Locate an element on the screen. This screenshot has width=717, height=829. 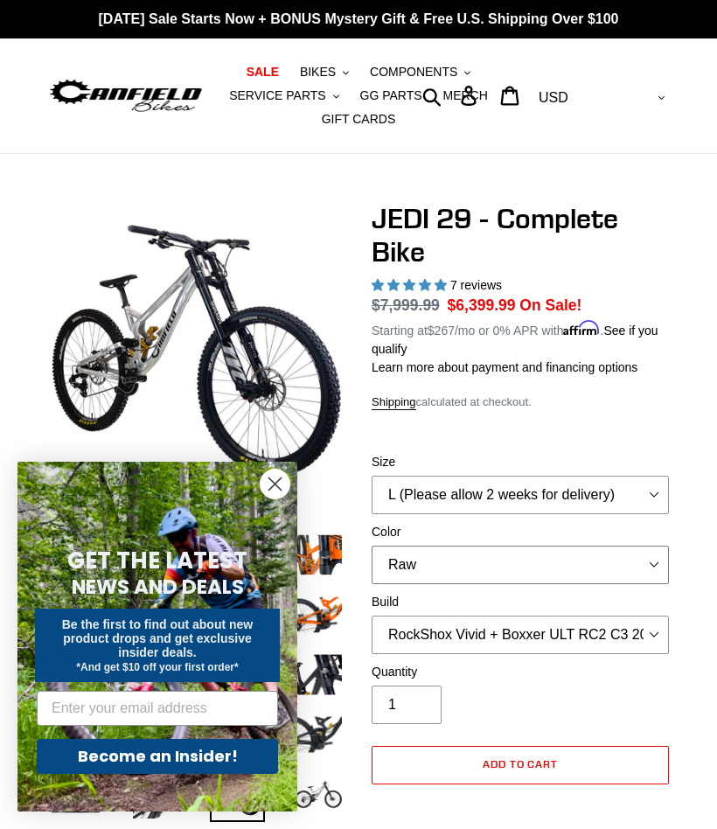
button: Become an Insider! is located at coordinates (157, 757).